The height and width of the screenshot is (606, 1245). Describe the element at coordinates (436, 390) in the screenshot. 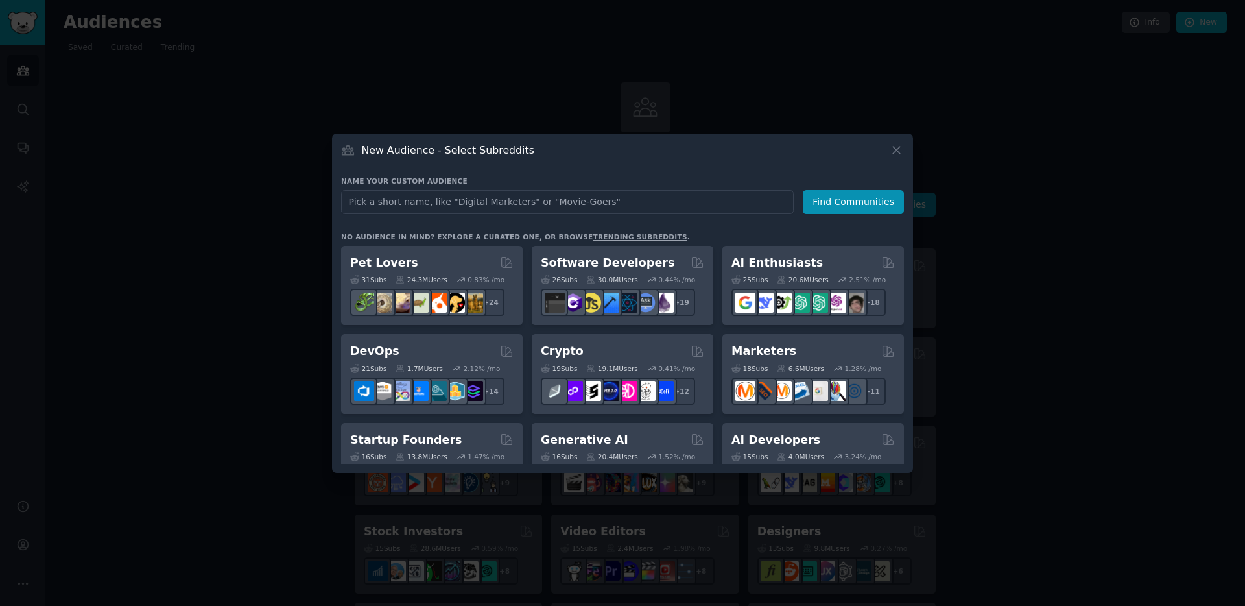

I see `img: platformengineering` at that location.